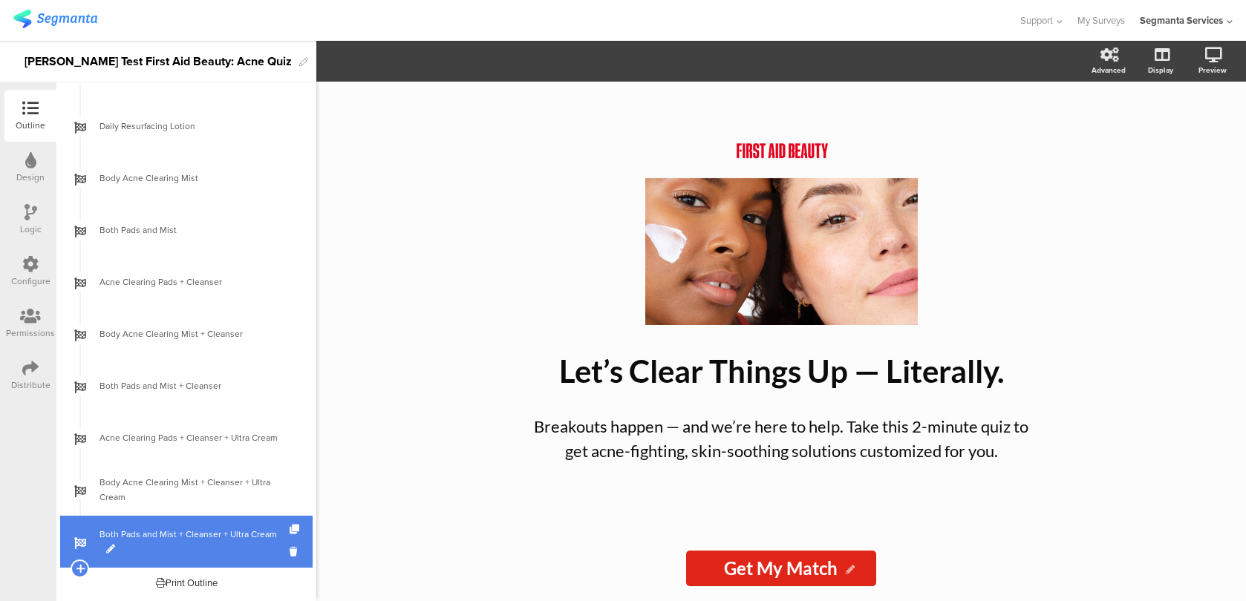 Image resolution: width=1246 pixels, height=601 pixels. What do you see at coordinates (781, 439) in the screenshot?
I see `p: Breakouts happen — and we’re here to help. Take this 2-minute quiz to get acne-fighting, skin-soo...` at bounding box center [781, 439].